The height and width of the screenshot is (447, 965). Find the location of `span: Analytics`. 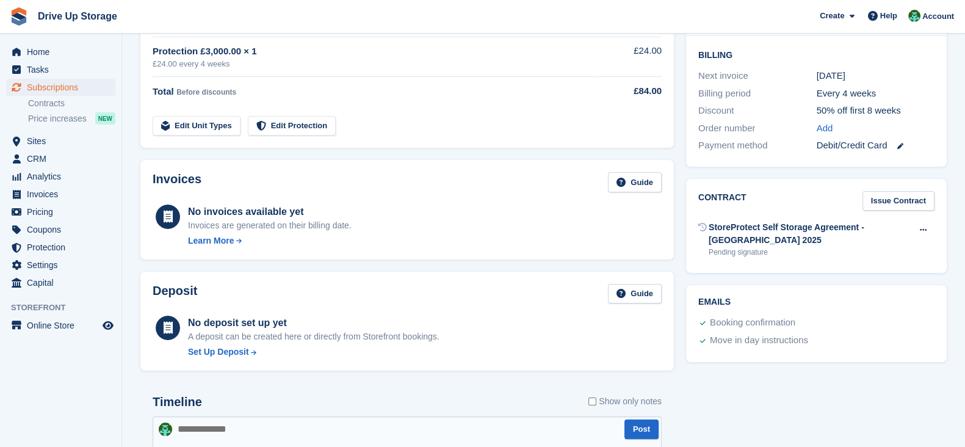

span: Analytics is located at coordinates (63, 176).